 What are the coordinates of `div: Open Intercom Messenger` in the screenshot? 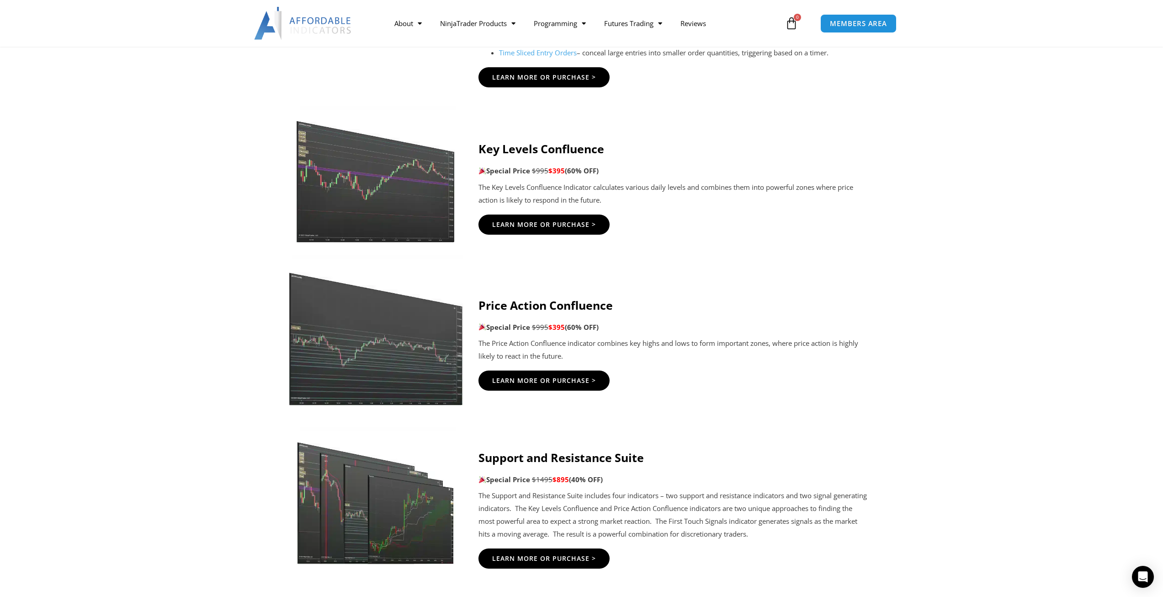 It's located at (1143, 576).